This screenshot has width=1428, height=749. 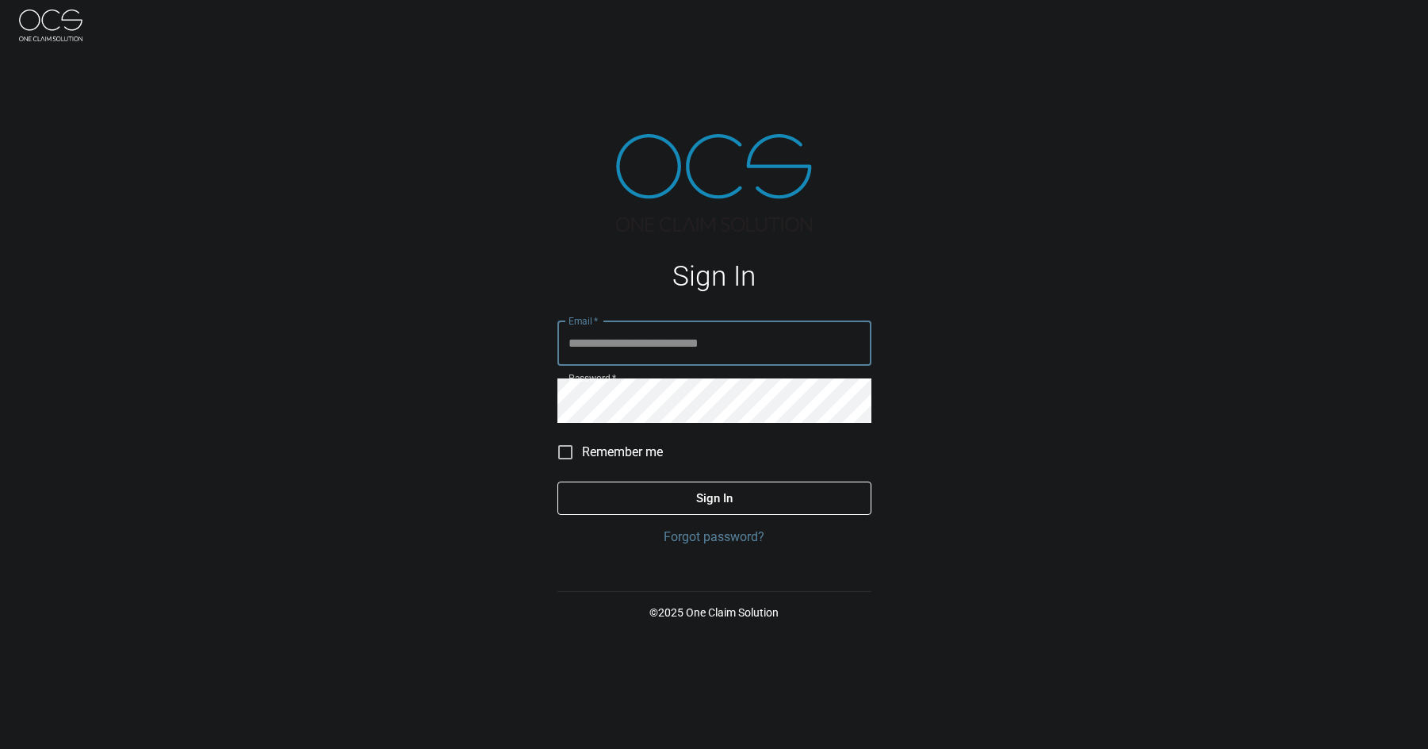 I want to click on label: Password, so click(x=592, y=377).